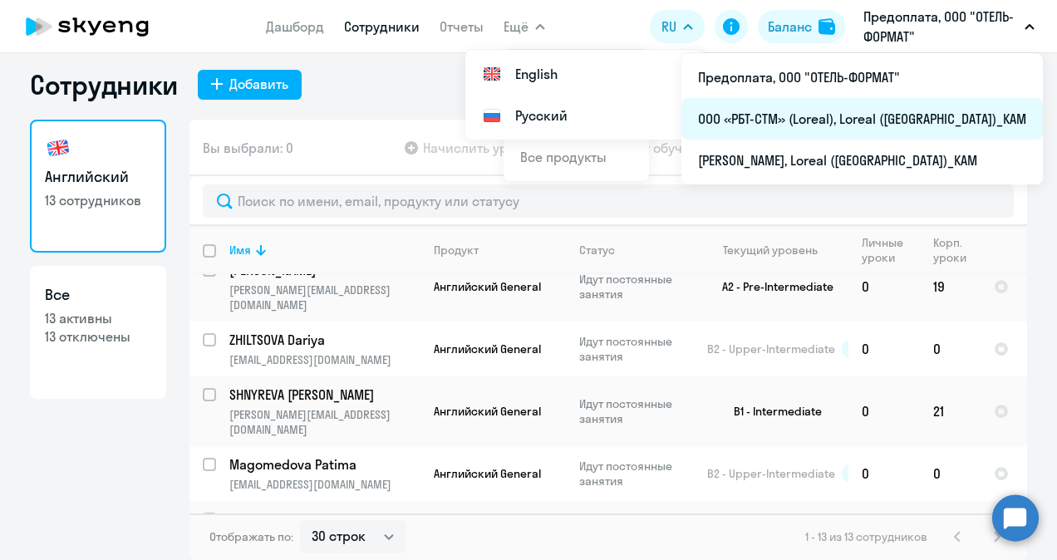 The width and height of the screenshot is (1057, 560). Describe the element at coordinates (940, 27) in the screenshot. I see `p: Предоплата, ООО "ОТЕЛЬ-ФОРМАТ"` at that location.